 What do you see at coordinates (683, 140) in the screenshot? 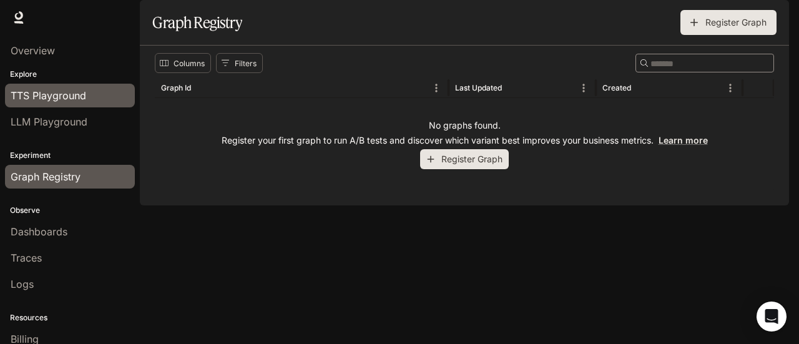
I see `a: Learn more` at bounding box center [683, 140].